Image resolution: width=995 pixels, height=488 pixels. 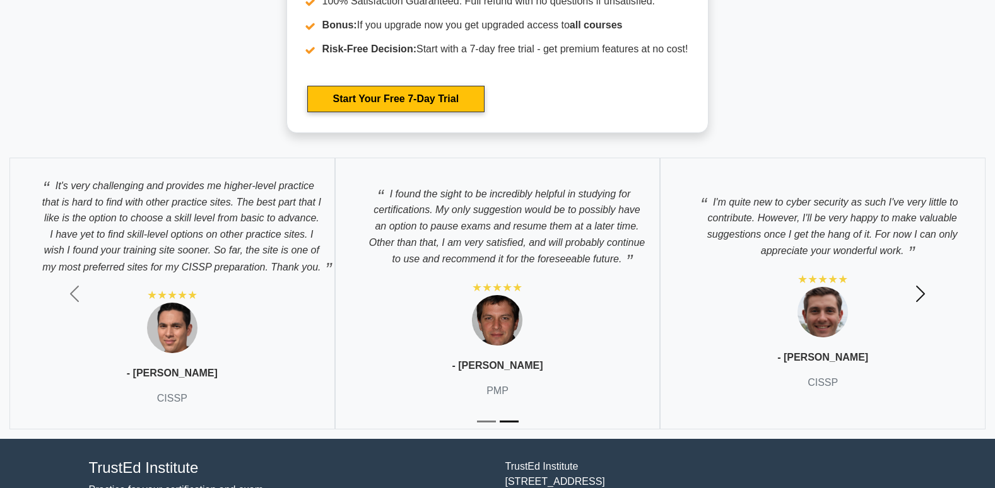 What do you see at coordinates (172, 328) in the screenshot?
I see `img: Testimonial 1` at bounding box center [172, 328].